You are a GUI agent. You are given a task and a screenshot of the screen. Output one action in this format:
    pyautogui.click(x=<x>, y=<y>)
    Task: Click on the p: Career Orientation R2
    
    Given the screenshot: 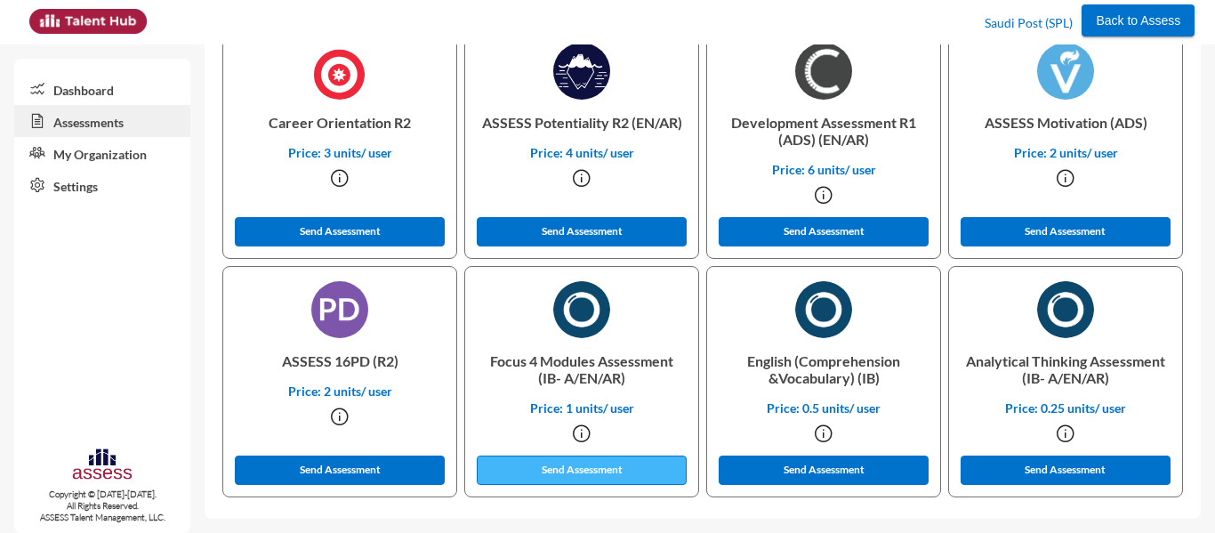 What is the action you would take?
    pyautogui.click(x=340, y=122)
    